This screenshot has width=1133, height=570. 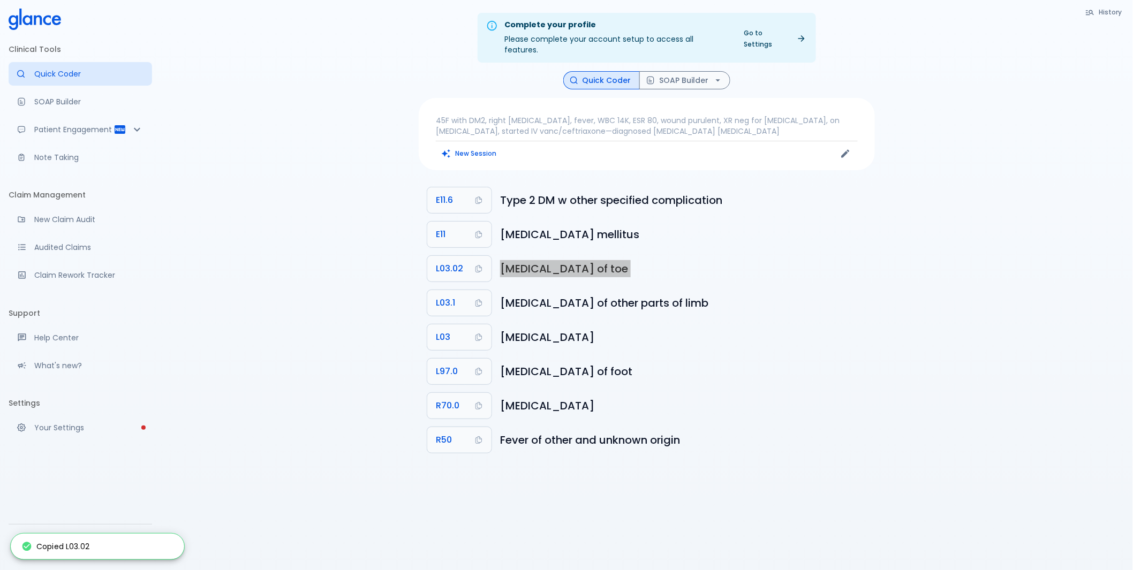 I want to click on span: L97.0, so click(x=447, y=372).